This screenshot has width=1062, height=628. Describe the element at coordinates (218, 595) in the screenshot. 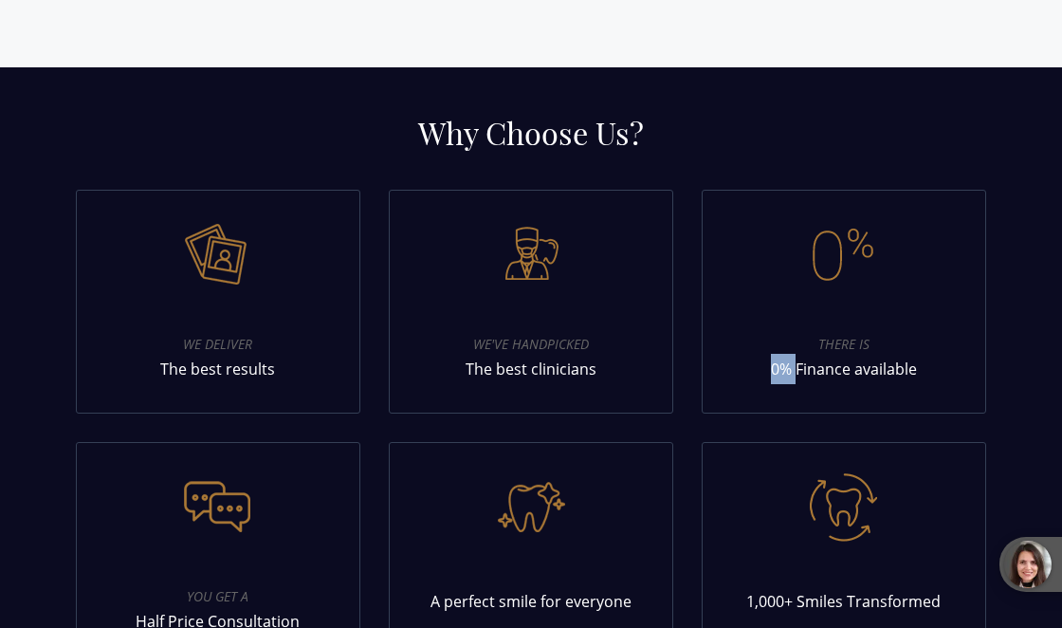

I see `div: You get a` at that location.